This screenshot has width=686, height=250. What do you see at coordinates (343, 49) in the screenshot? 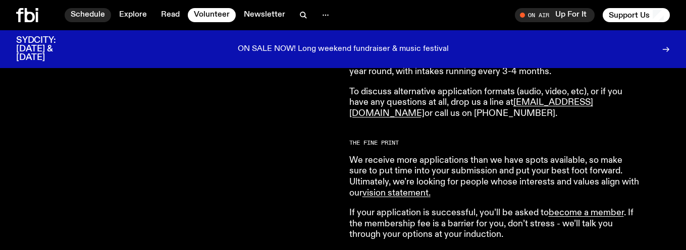
I see `p: ON SALE NOW! Long weekend fundraiser & music festival` at bounding box center [343, 49].